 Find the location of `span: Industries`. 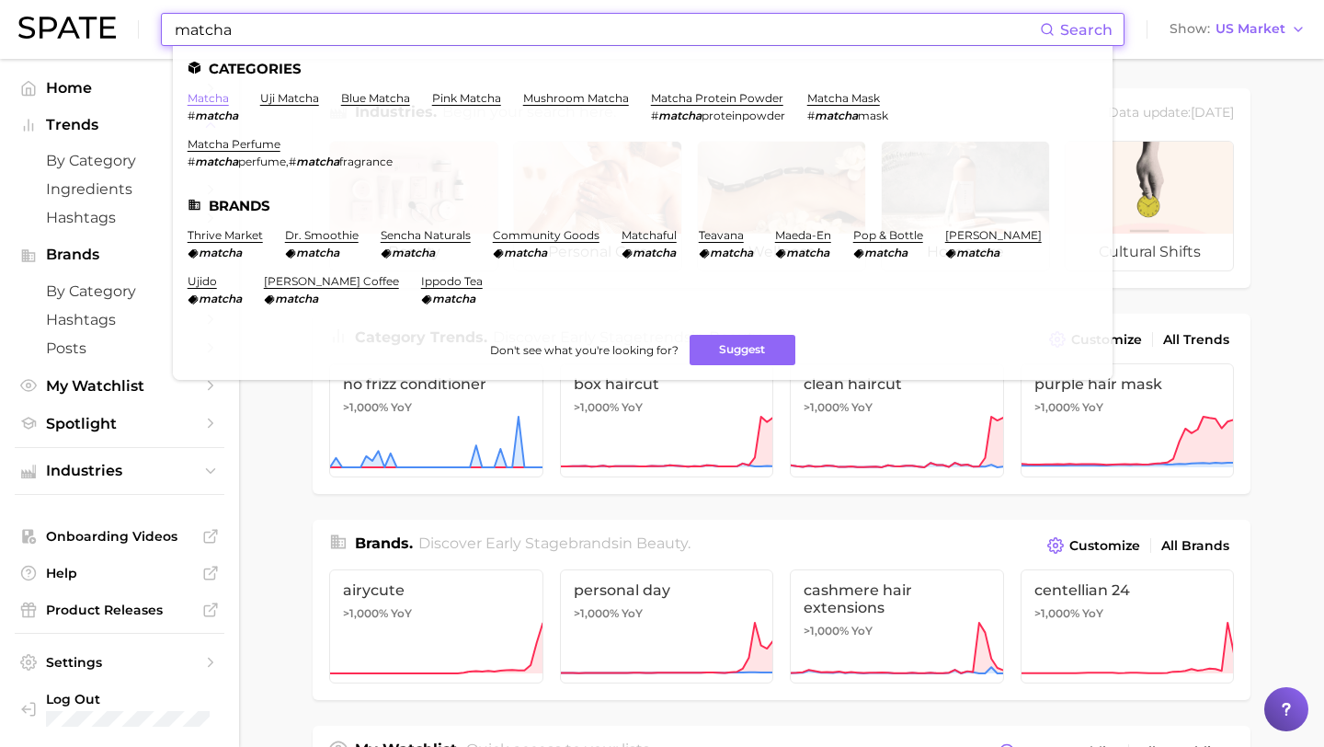

span: Industries is located at coordinates (120, 471).